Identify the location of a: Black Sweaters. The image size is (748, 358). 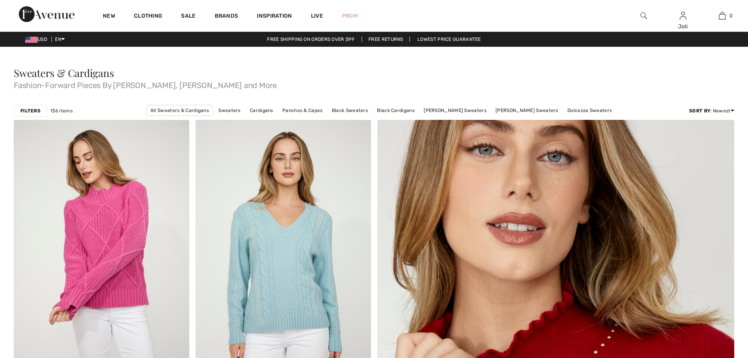
(350, 110).